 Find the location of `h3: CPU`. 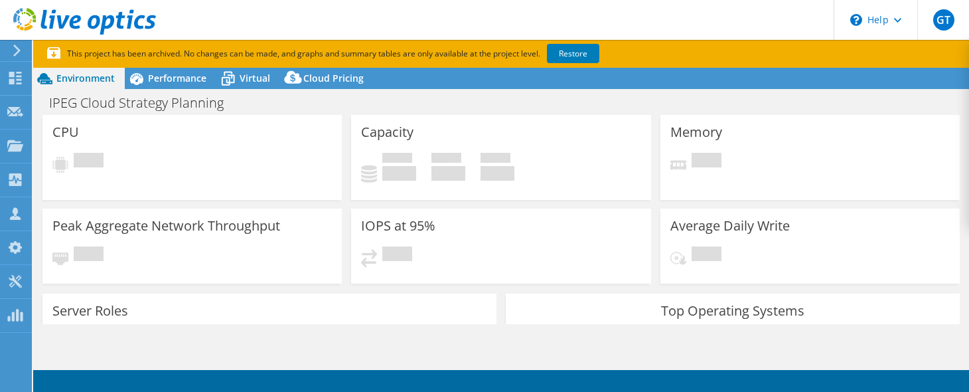

h3: CPU is located at coordinates (66, 132).